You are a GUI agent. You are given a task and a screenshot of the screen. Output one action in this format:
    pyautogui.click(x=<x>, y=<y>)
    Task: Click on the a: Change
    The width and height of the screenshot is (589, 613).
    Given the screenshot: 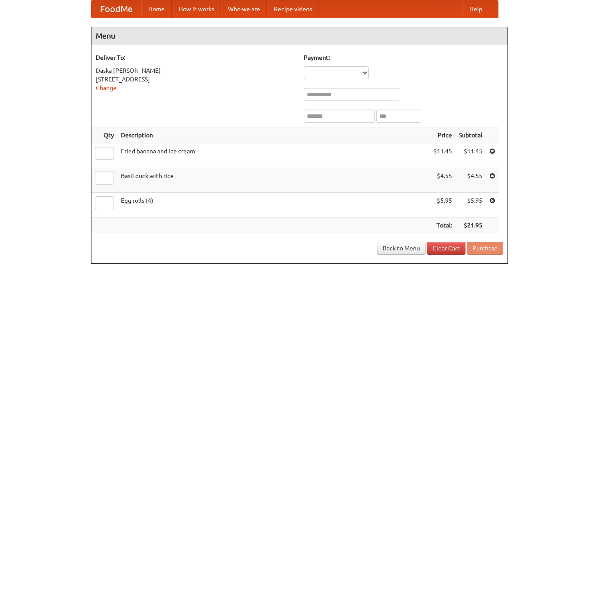 What is the action you would take?
    pyautogui.click(x=106, y=88)
    